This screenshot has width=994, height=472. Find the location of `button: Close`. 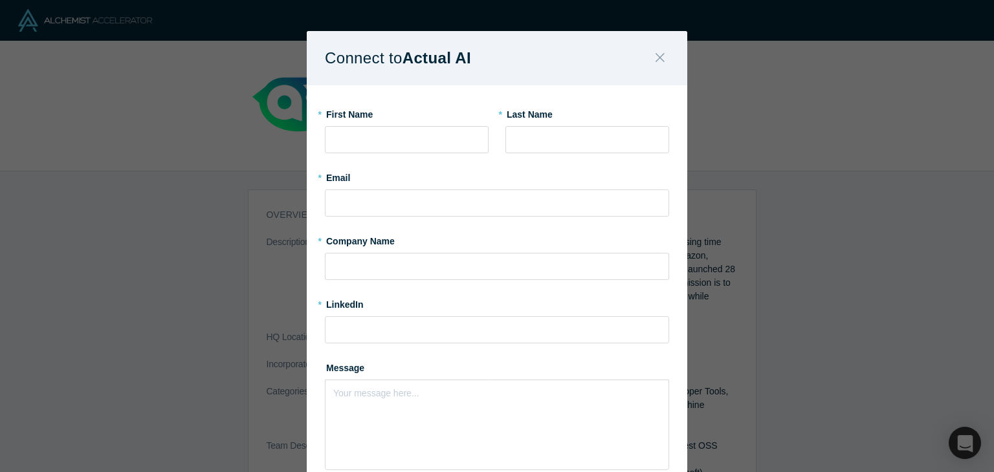

button: Close is located at coordinates (660, 58).